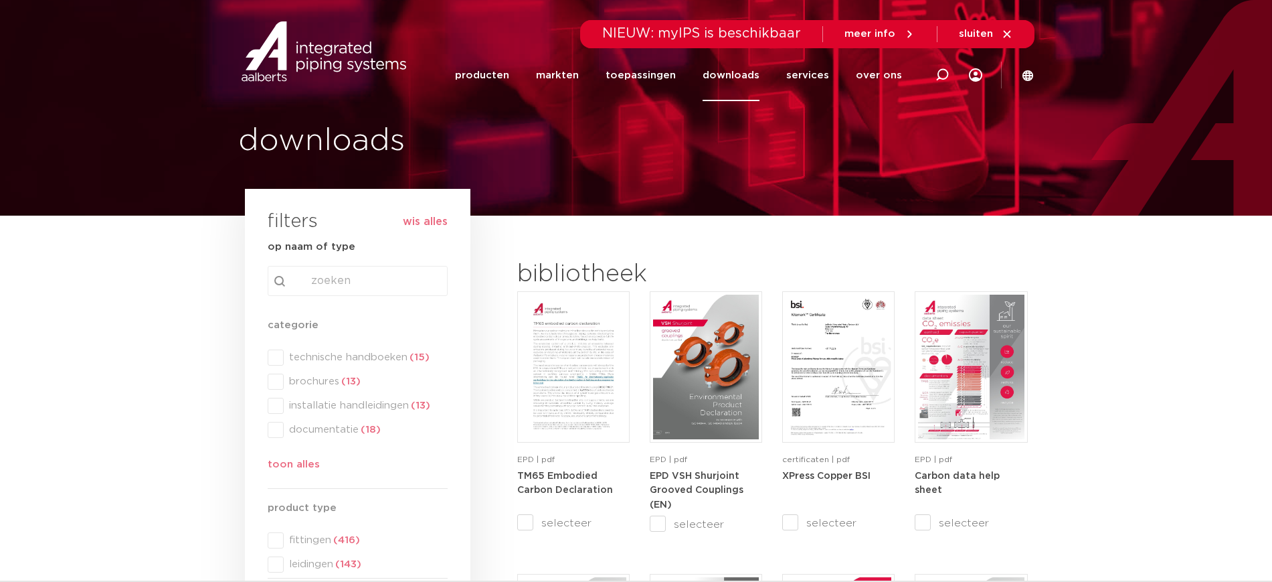 The width and height of the screenshot is (1272, 582). Describe the element at coordinates (827, 476) in the screenshot. I see `strong: XPress Copper BSI` at that location.